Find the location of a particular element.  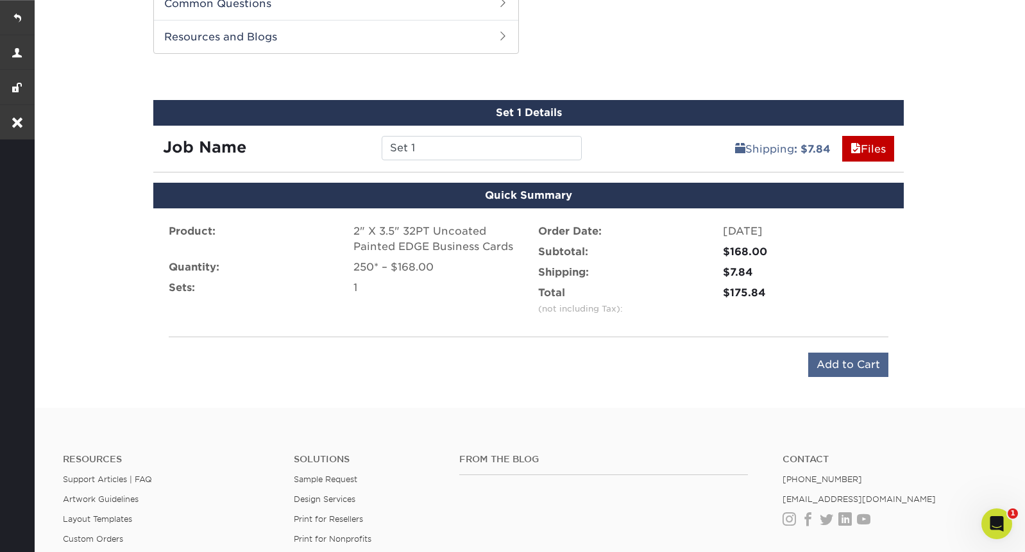

h4: Solutions is located at coordinates (366, 459).